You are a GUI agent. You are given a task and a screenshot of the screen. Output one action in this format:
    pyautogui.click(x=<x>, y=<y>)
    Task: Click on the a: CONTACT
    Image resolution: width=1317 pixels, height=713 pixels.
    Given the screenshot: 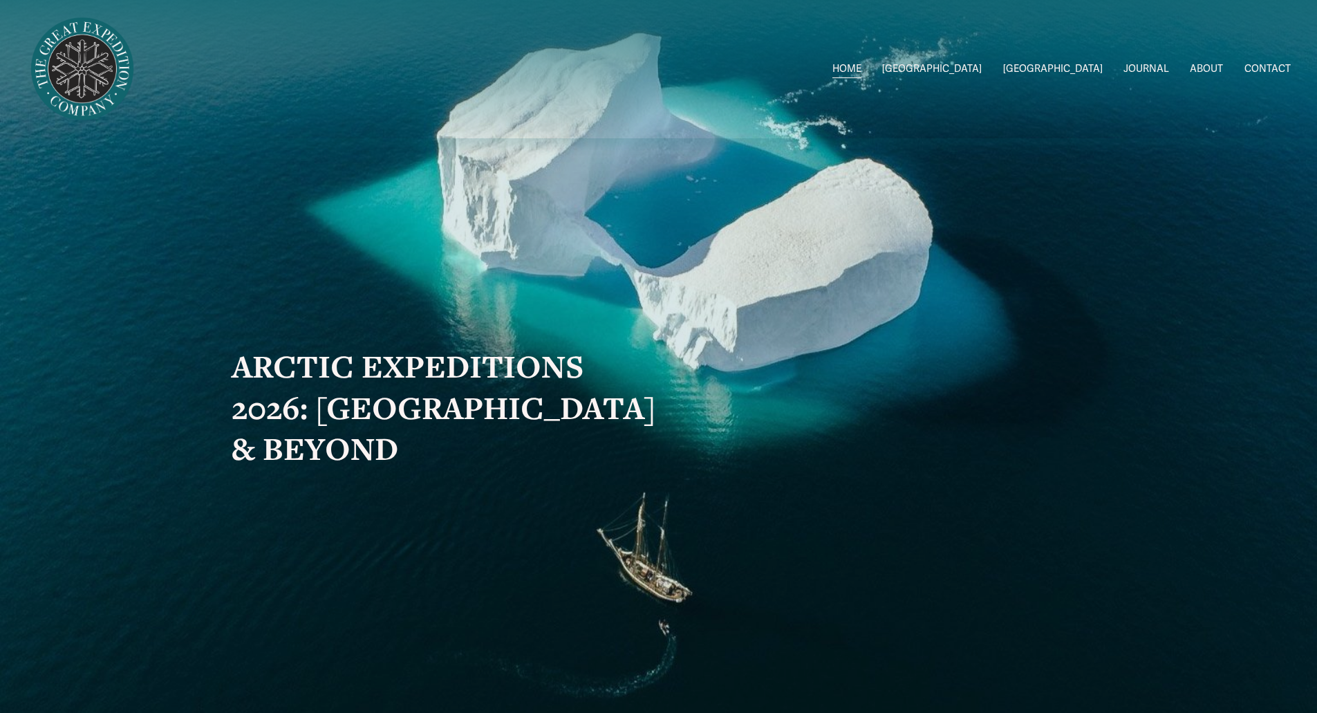 What is the action you would take?
    pyautogui.click(x=1267, y=69)
    